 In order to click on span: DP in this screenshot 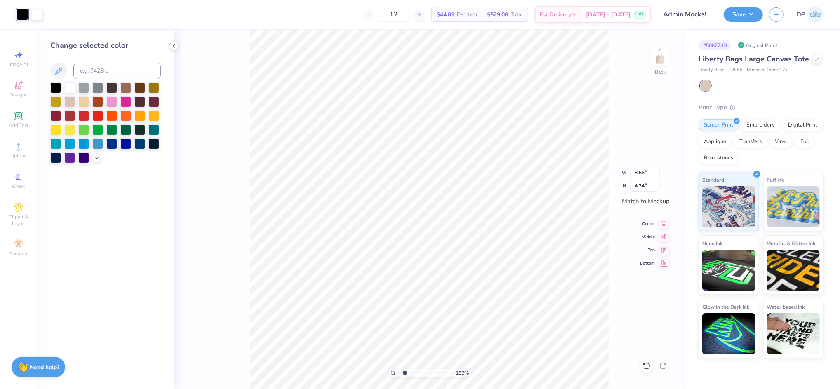, I will do `click(801, 14)`.